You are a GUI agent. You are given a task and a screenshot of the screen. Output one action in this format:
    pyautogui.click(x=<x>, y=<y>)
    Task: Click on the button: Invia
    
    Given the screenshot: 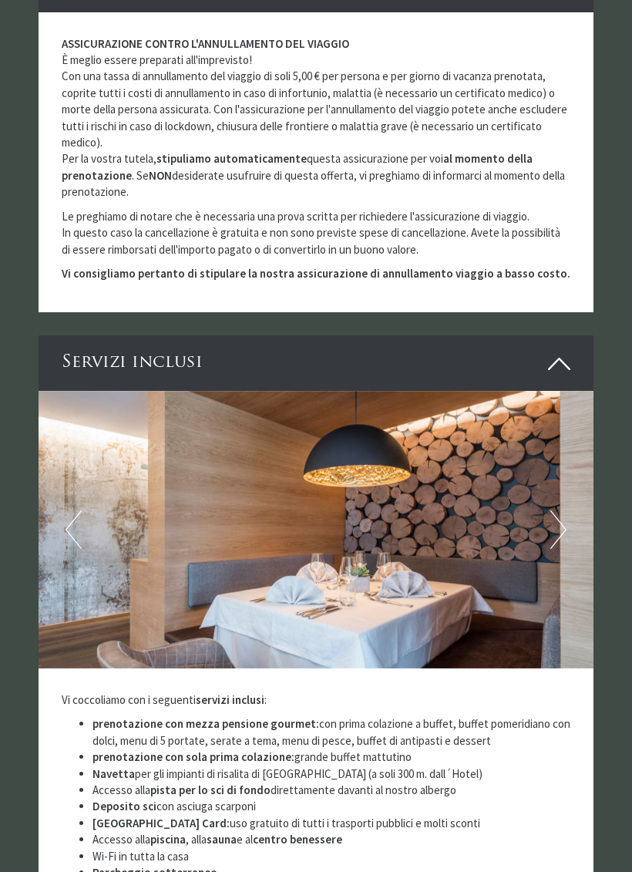 What is the action you would take?
    pyautogui.click(x=467, y=419)
    